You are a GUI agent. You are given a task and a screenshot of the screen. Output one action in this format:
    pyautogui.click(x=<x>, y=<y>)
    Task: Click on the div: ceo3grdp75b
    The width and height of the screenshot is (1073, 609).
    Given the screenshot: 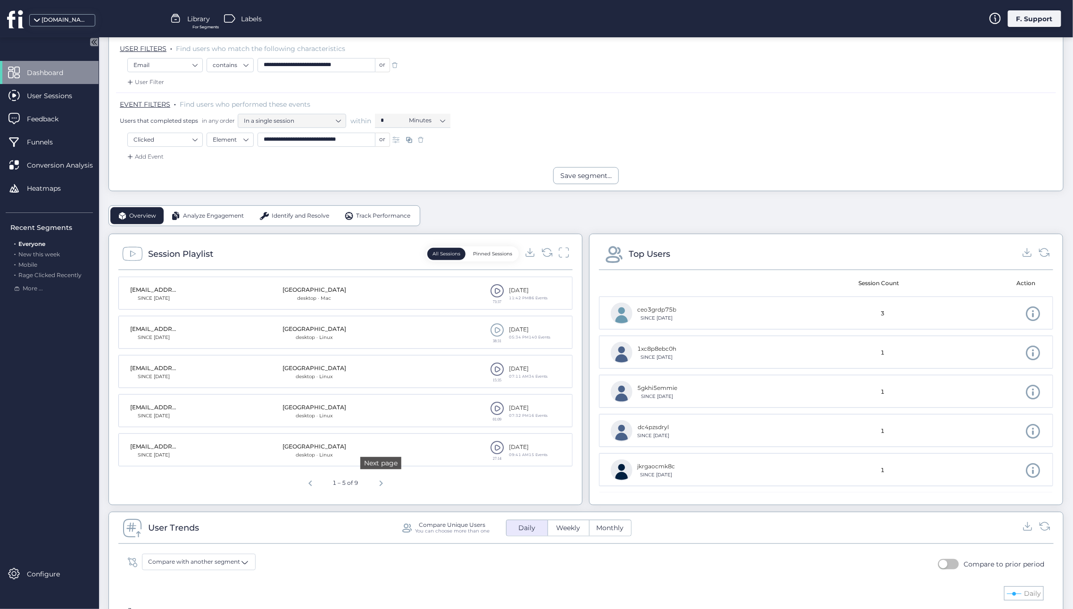 What is the action you would take?
    pyautogui.click(x=657, y=310)
    